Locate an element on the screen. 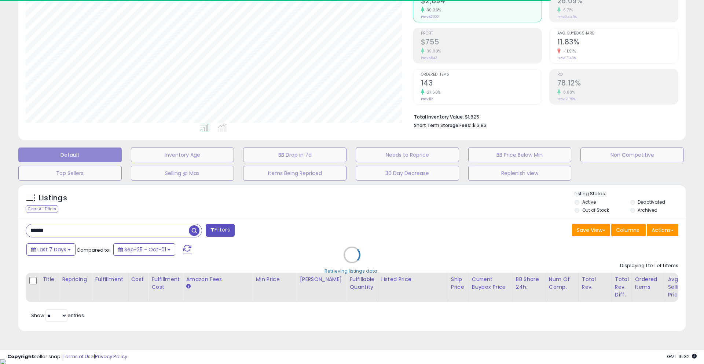 This screenshot has width=704, height=364. small: Prev: $543 is located at coordinates (429, 58).